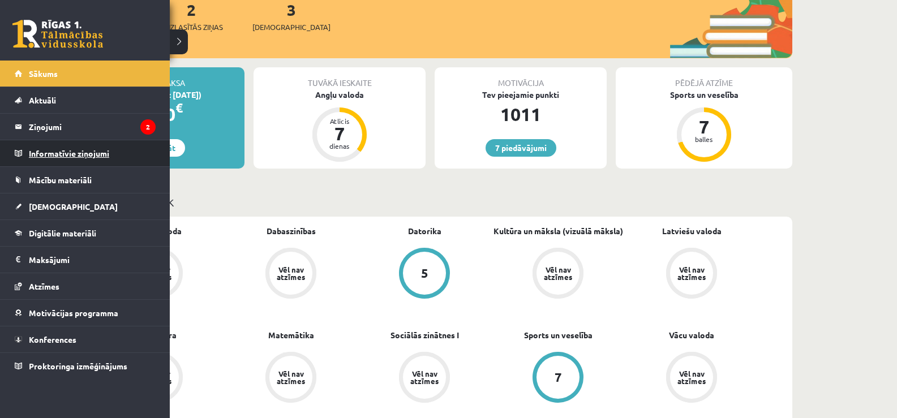  What do you see at coordinates (92, 260) in the screenshot?
I see `legend: Maksājumi` at bounding box center [92, 260].